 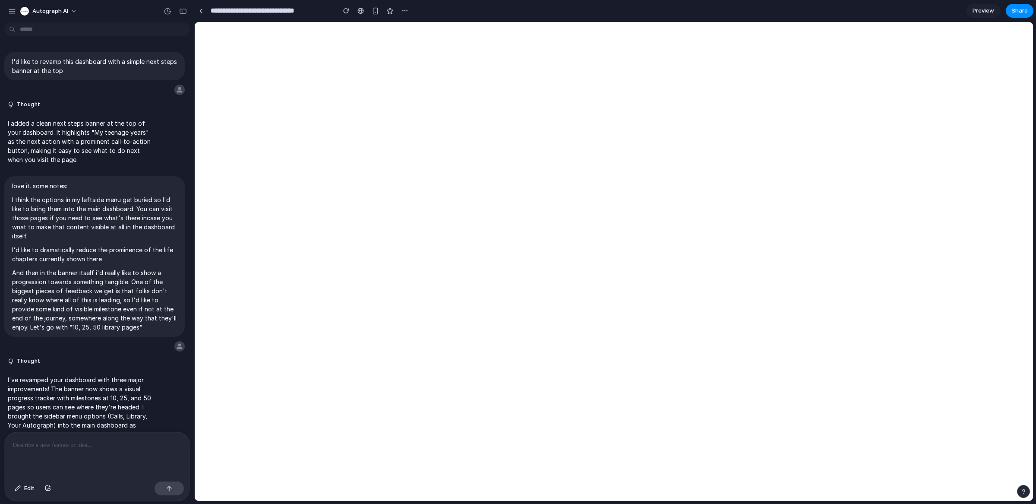 What do you see at coordinates (49, 11) in the screenshot?
I see `button: Autograph AI` at bounding box center [49, 11].